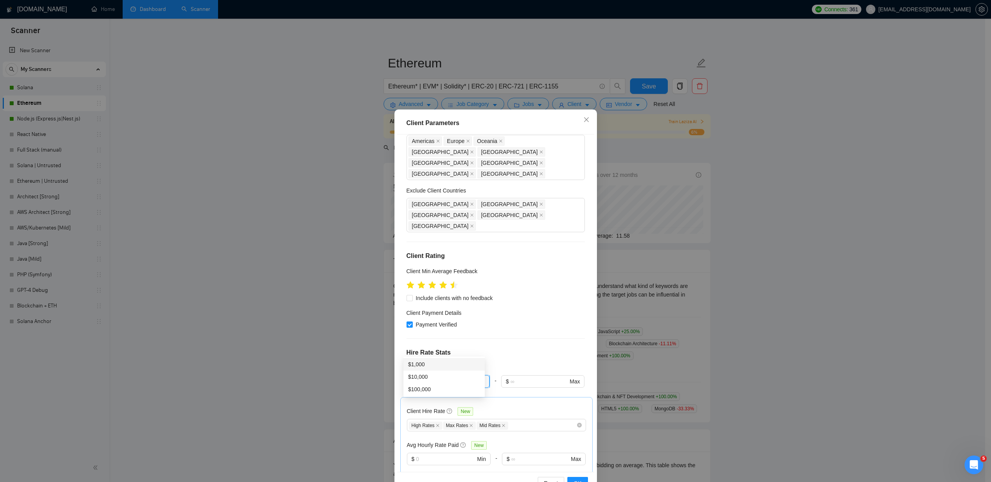 The height and width of the screenshot is (482, 991). What do you see at coordinates (78, 275) in the screenshot?
I see `div: AI Assistant from GigRadar 📡 says…` at bounding box center [78, 275].